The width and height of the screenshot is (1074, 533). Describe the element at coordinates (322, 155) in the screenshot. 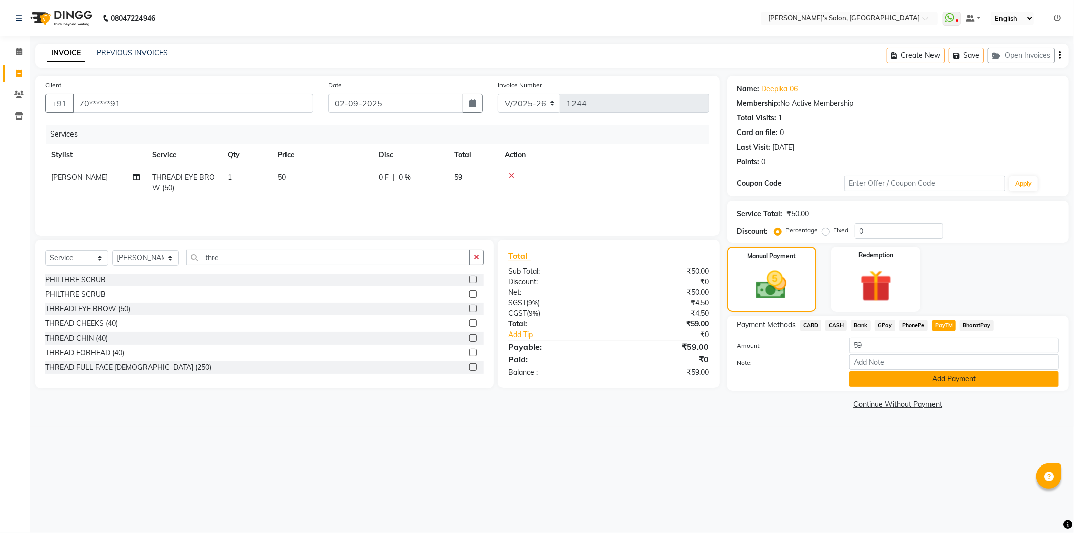

I see `th: Price` at that location.